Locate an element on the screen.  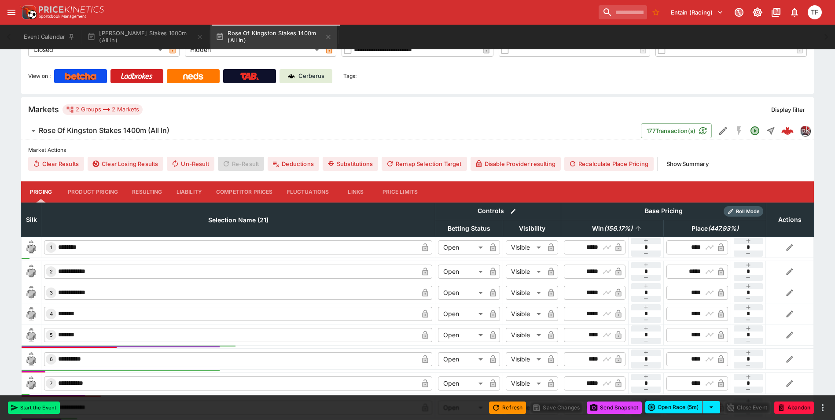
button: Start the Event is located at coordinates (34, 408).